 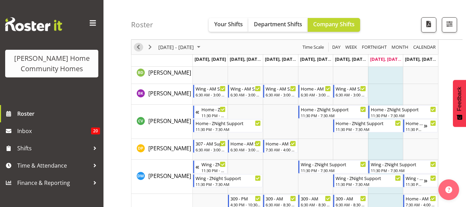 What do you see at coordinates (313, 47) in the screenshot?
I see `span: Time Scale` at bounding box center [313, 47].